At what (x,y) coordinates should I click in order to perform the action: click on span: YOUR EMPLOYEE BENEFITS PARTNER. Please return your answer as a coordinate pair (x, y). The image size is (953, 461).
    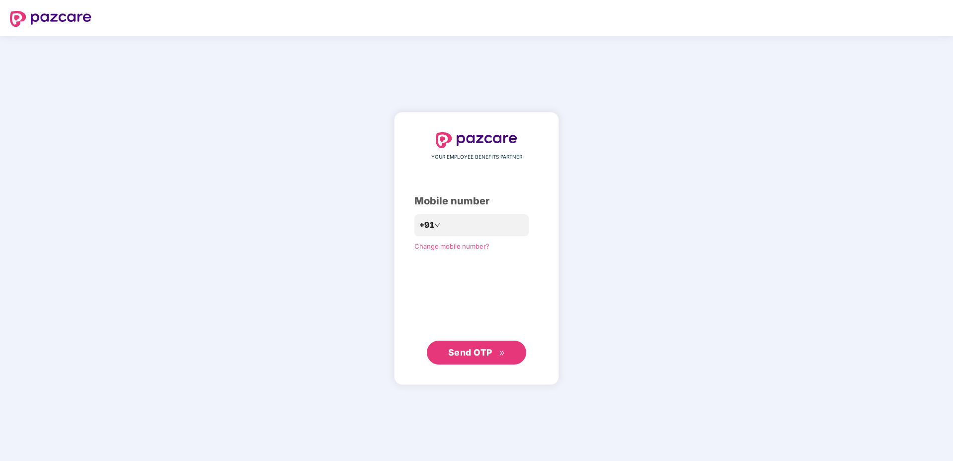
    Looking at the image, I should click on (477, 157).